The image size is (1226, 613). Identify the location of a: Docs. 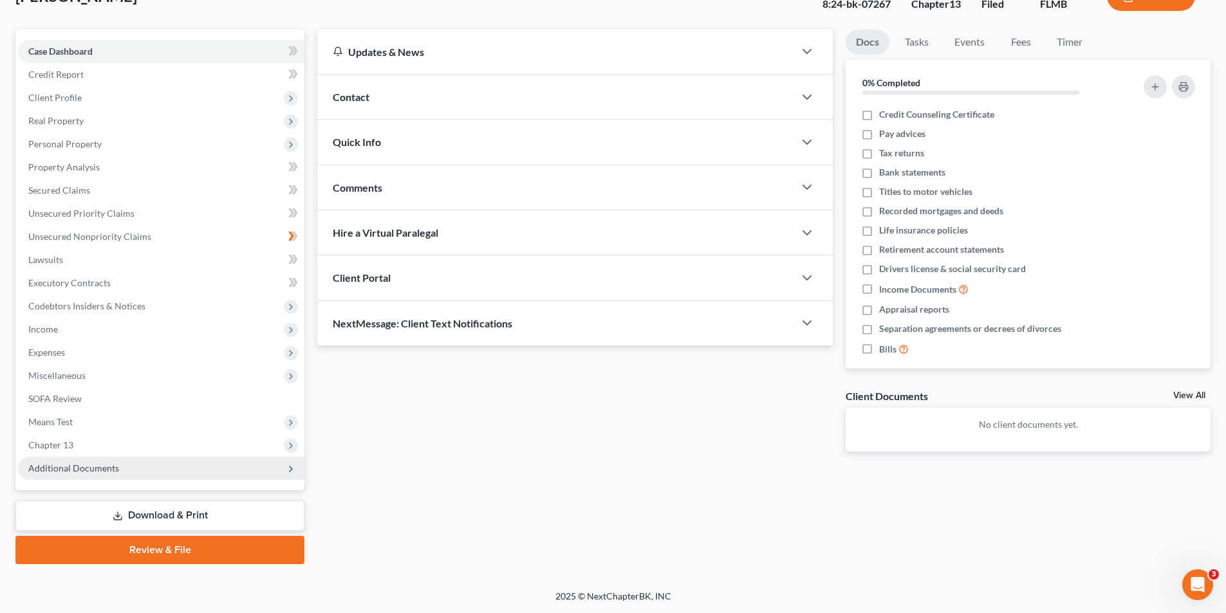
(868, 42).